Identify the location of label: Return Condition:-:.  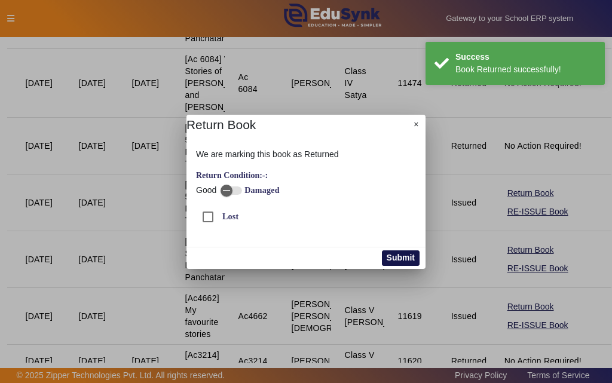
(232, 175).